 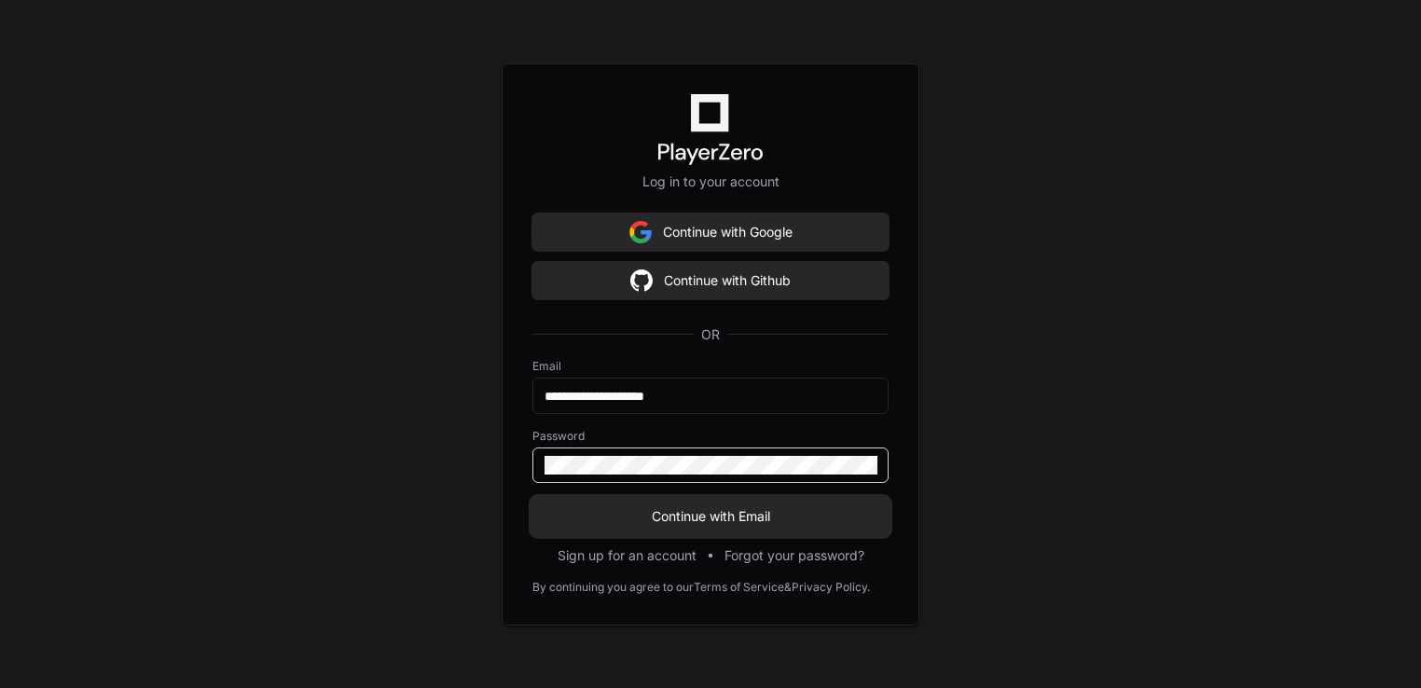 I want to click on button: Sign up for an account, so click(x=626, y=556).